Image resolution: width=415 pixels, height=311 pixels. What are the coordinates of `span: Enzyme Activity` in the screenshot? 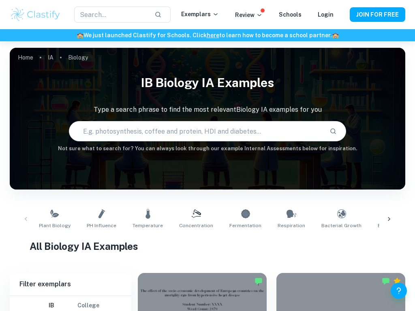 It's located at (397, 226).